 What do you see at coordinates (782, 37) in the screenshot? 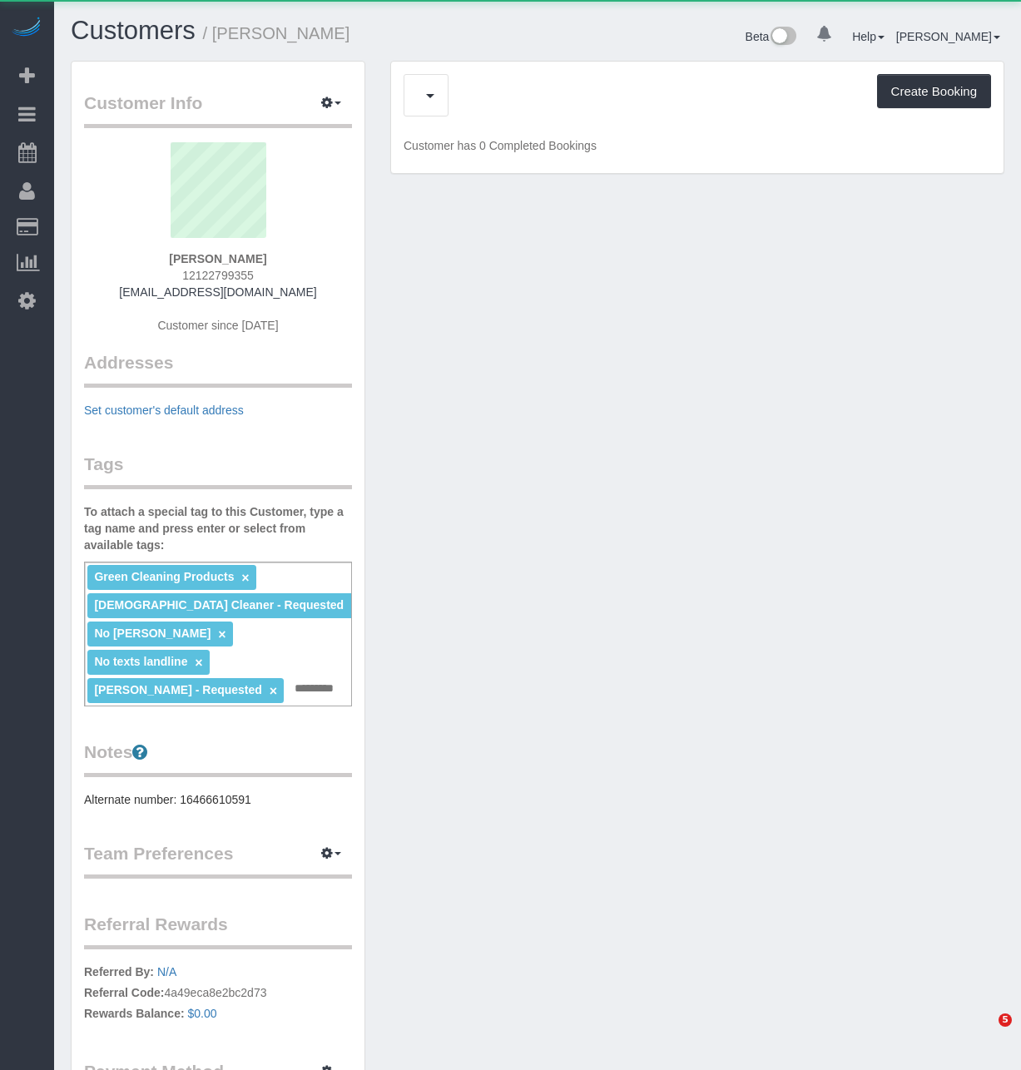
I see `img: New interface` at bounding box center [782, 37].